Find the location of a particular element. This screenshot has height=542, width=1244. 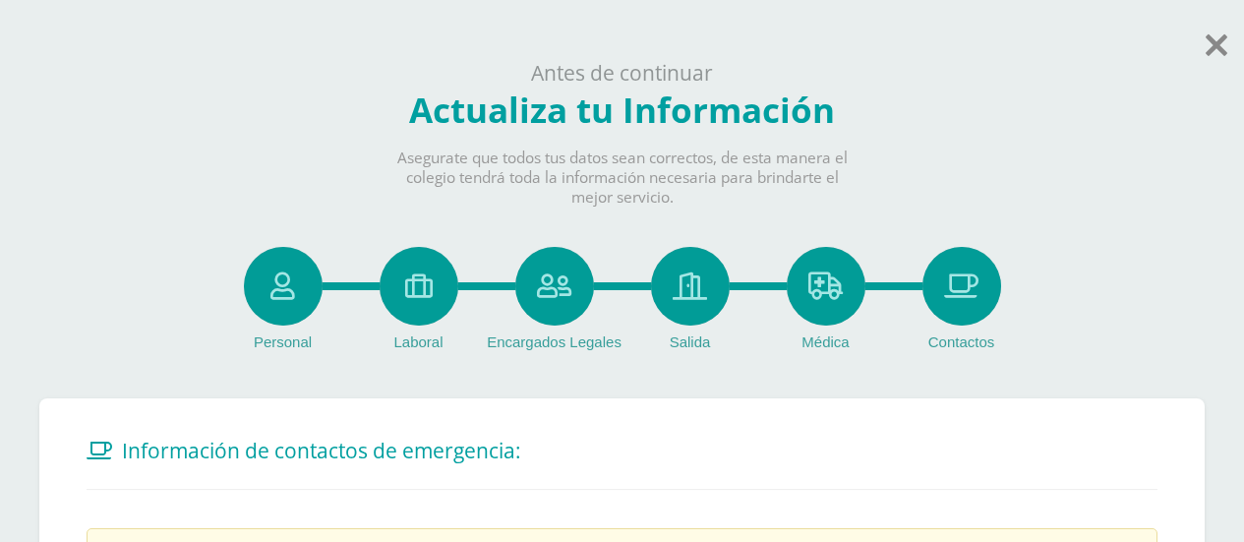

span: Antes de continuar is located at coordinates (621, 73).